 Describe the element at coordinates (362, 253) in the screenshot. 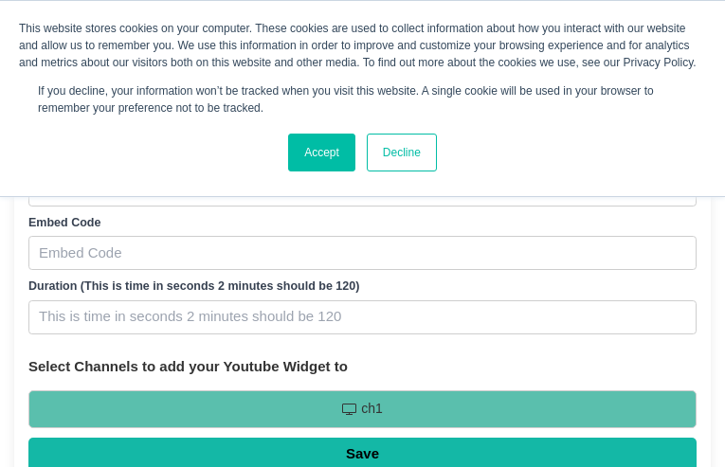

I see `input: Embed Code` at that location.